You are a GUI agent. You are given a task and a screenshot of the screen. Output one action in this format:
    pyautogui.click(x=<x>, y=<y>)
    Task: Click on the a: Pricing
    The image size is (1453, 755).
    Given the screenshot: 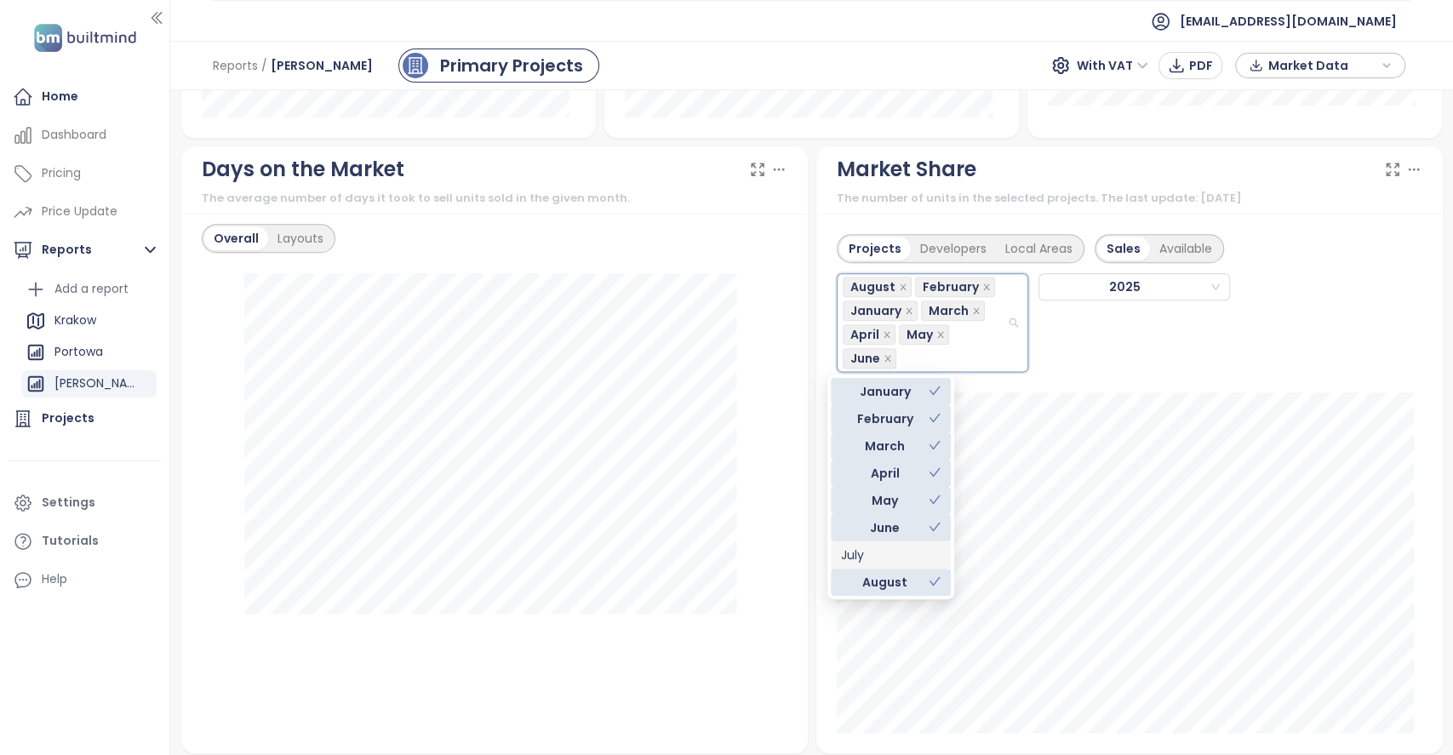 What is the action you would take?
    pyautogui.click(x=84, y=174)
    